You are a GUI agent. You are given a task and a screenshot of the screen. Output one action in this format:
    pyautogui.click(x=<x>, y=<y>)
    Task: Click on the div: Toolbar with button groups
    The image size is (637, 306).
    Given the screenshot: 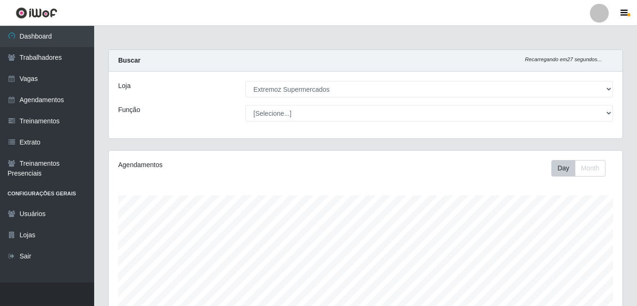 What is the action you would take?
    pyautogui.click(x=582, y=168)
    